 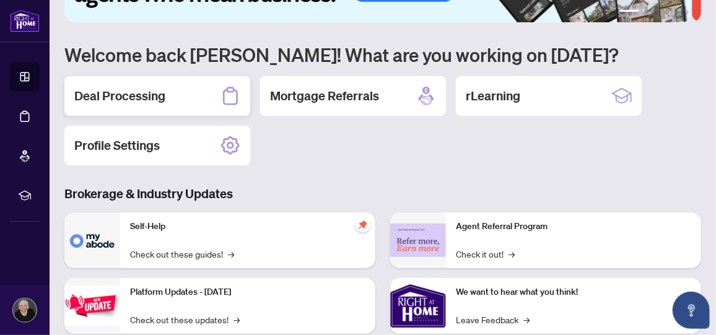 I want to click on button: Open asap, so click(x=691, y=310).